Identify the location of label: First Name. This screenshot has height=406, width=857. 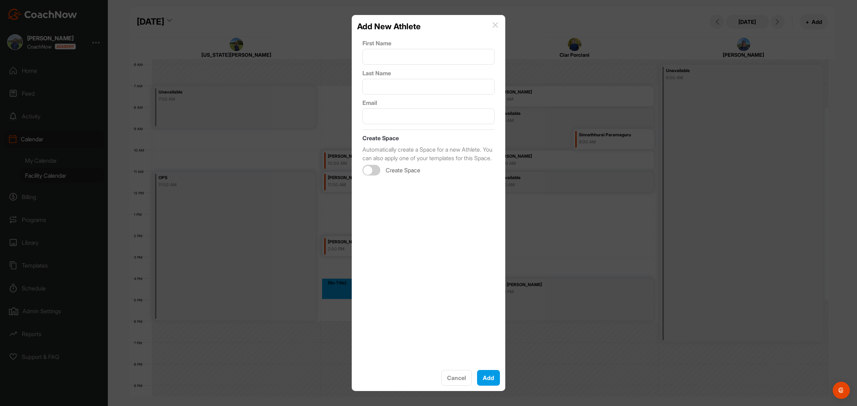
(428, 43).